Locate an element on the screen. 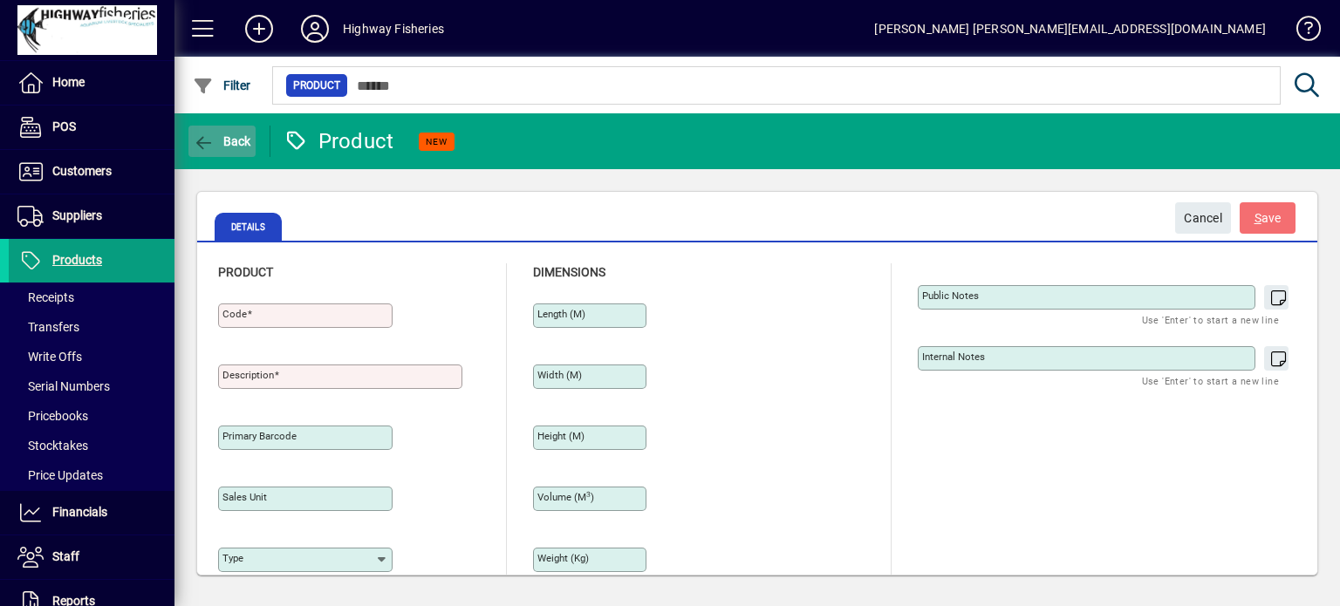 This screenshot has width=1340, height=606. a: Financials is located at coordinates (92, 513).